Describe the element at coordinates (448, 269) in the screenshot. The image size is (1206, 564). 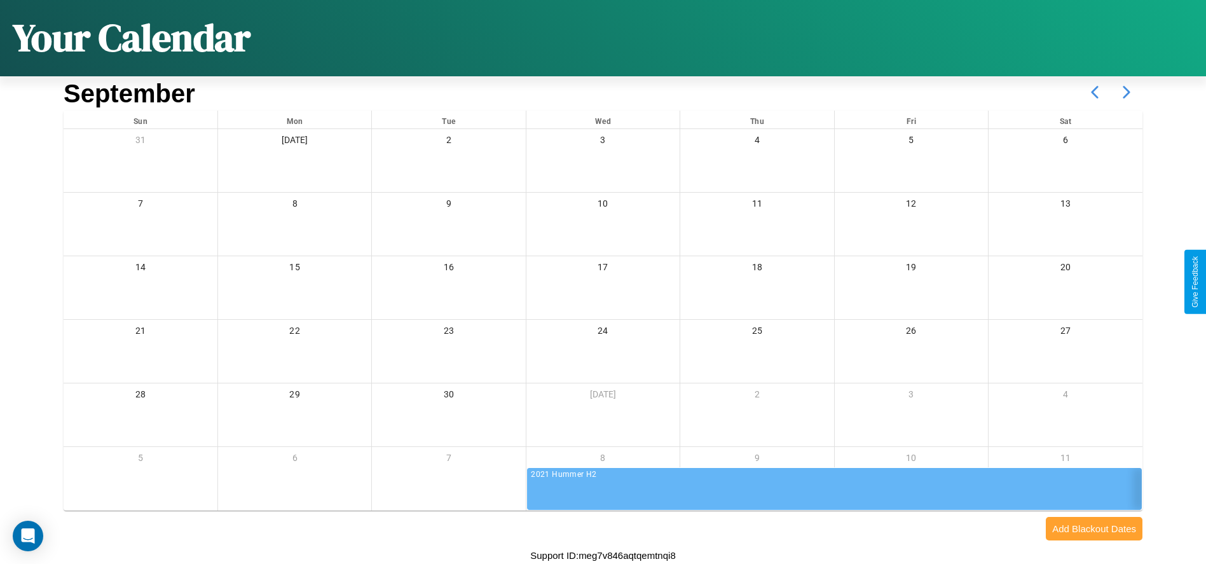
I see `div: 16` at that location.